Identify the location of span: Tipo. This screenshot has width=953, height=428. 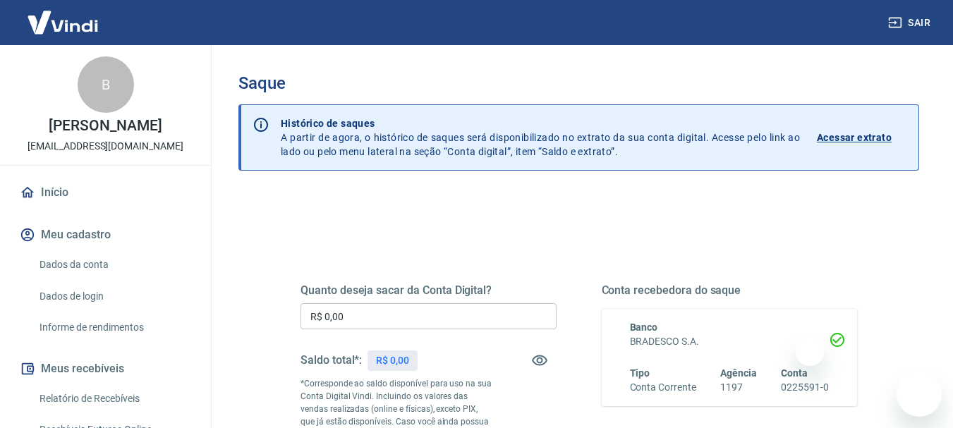
(640, 373).